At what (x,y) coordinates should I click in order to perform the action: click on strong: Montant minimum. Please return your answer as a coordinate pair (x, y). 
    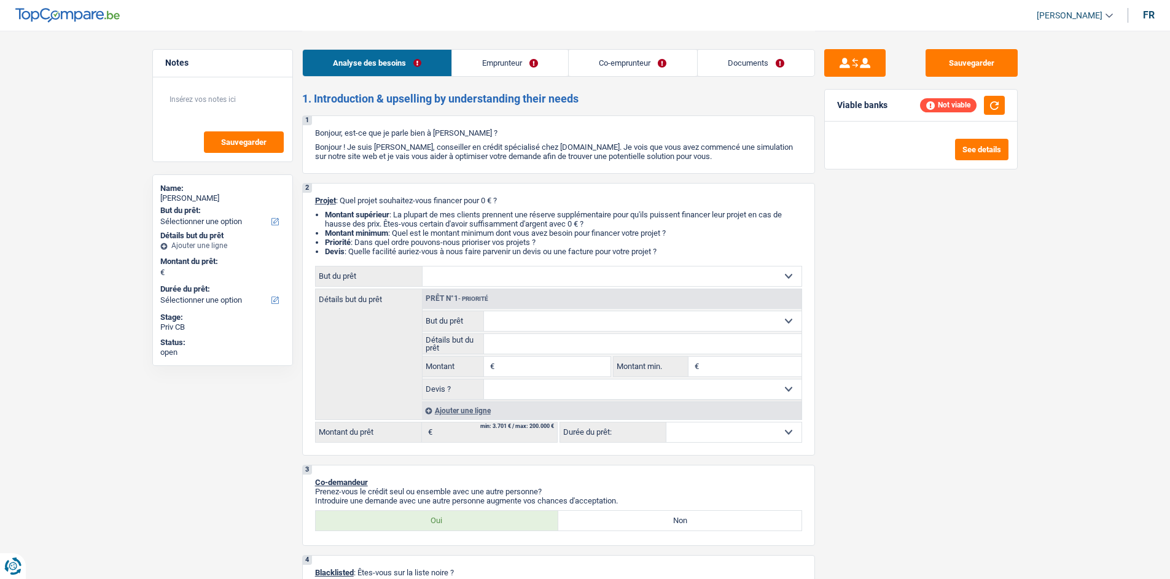
    Looking at the image, I should click on (356, 233).